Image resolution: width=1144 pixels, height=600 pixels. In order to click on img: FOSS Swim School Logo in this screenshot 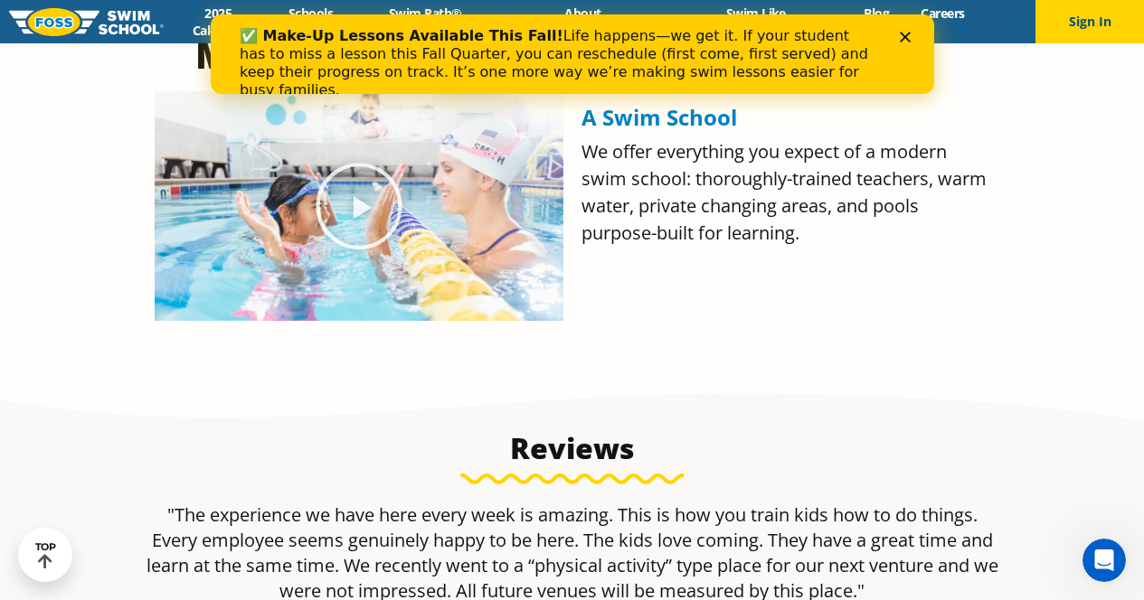, I will do `click(86, 22)`.